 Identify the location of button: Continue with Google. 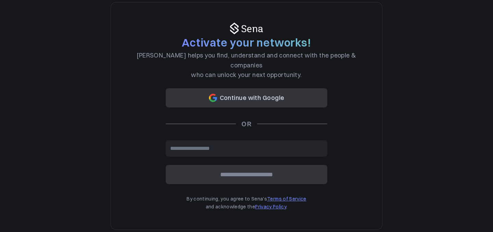
(247, 98).